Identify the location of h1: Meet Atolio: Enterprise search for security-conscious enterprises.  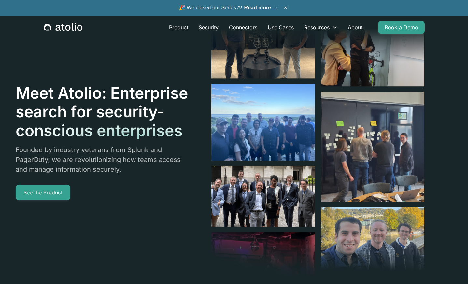
(102, 112).